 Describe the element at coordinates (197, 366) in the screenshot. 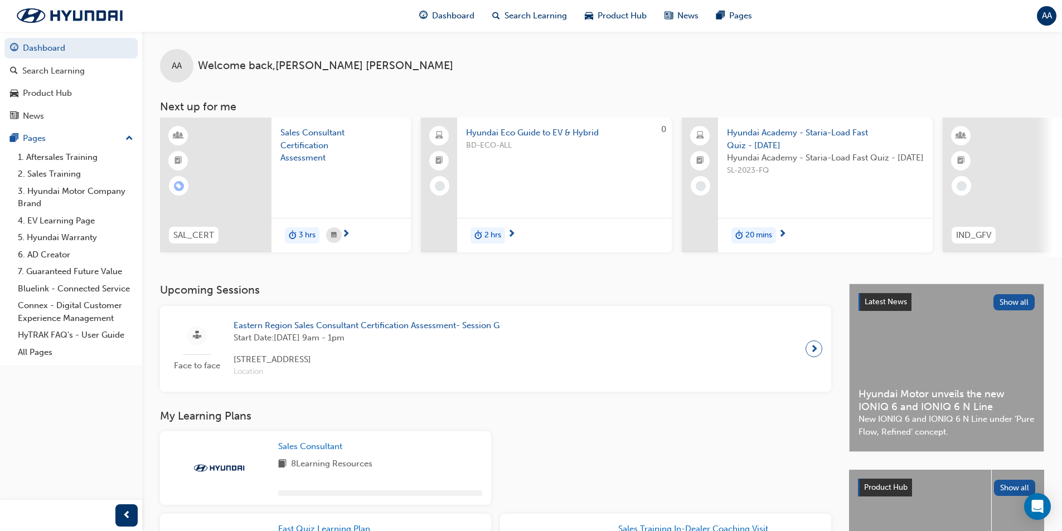

I see `span: Face to face` at that location.